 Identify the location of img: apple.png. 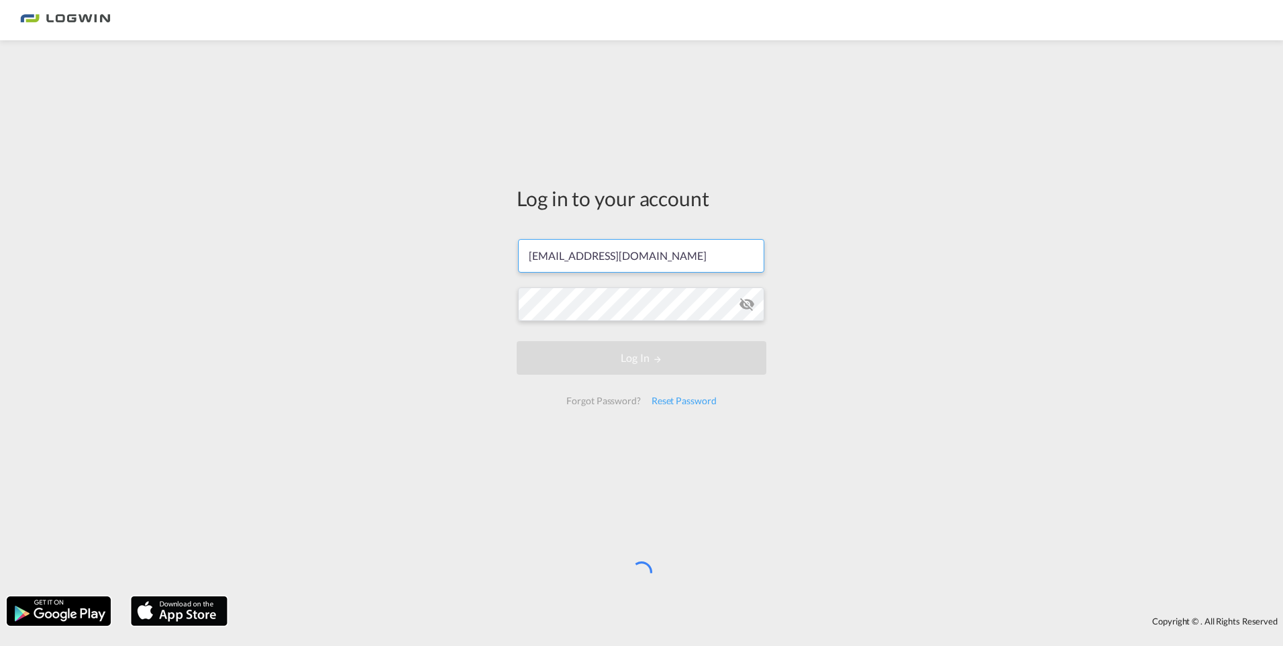
(179, 611).